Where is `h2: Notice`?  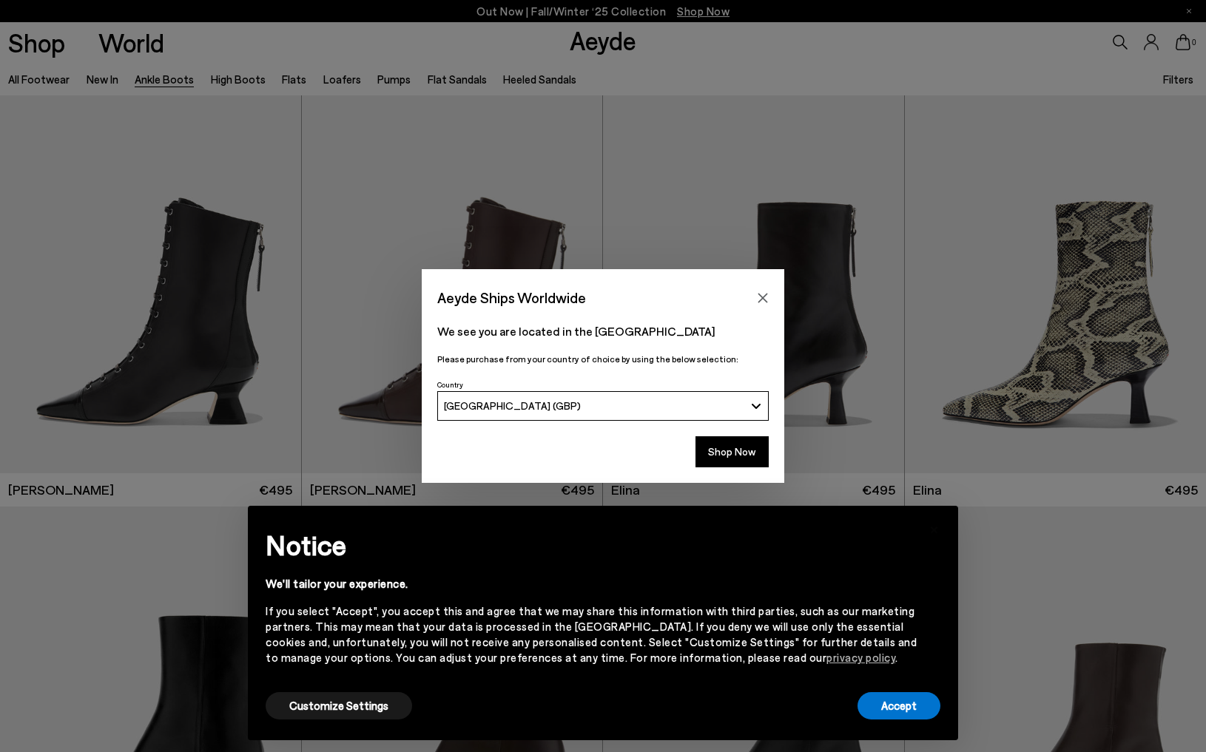
h2: Notice is located at coordinates (591, 545).